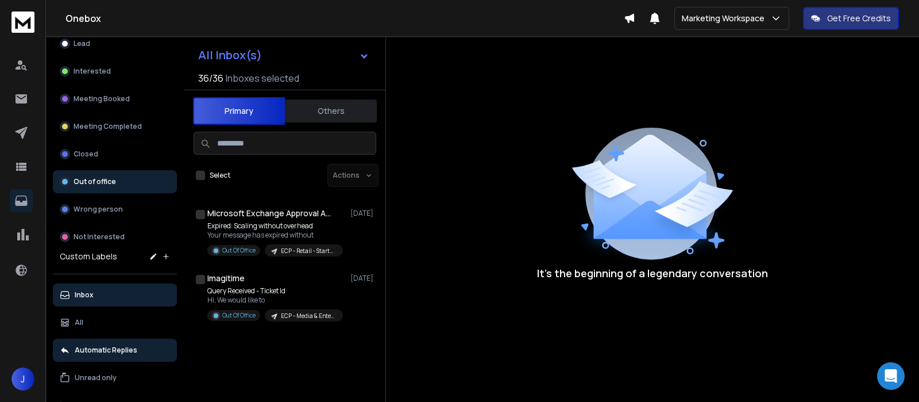 The height and width of the screenshot is (402, 919). What do you see at coordinates (851, 18) in the screenshot?
I see `button: Get Free Credits` at bounding box center [851, 18].